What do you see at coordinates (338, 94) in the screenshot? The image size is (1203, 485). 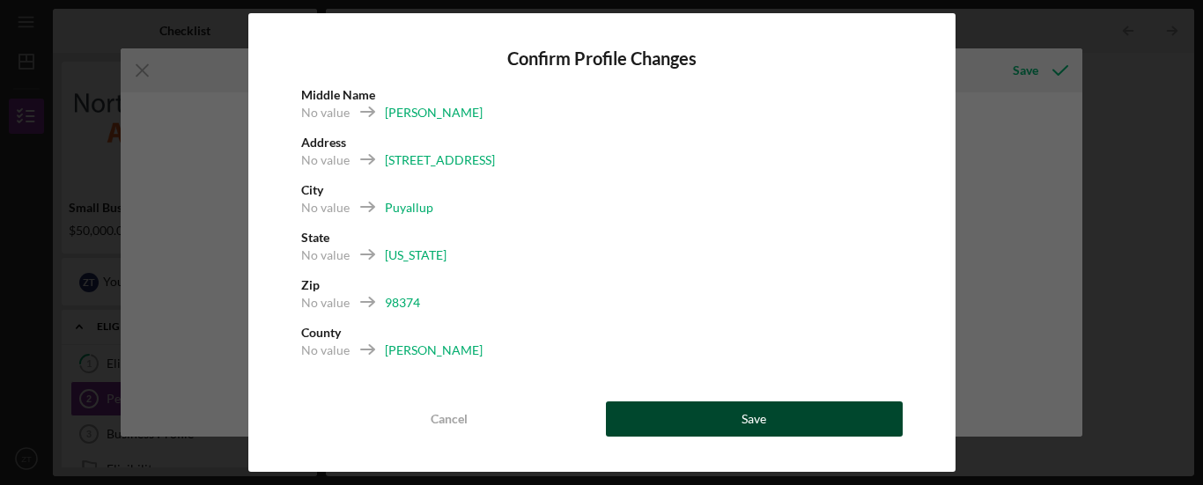 I see `b: Middle Name` at bounding box center [338, 94].